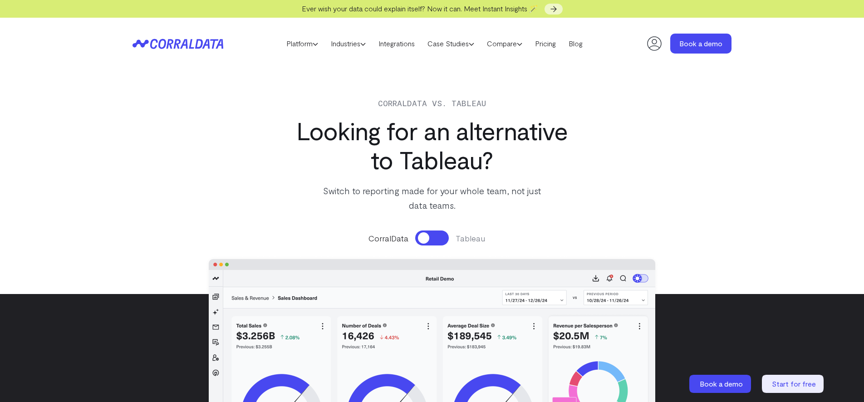  Describe the element at coordinates (794, 384) in the screenshot. I see `a: Start for free` at that location.